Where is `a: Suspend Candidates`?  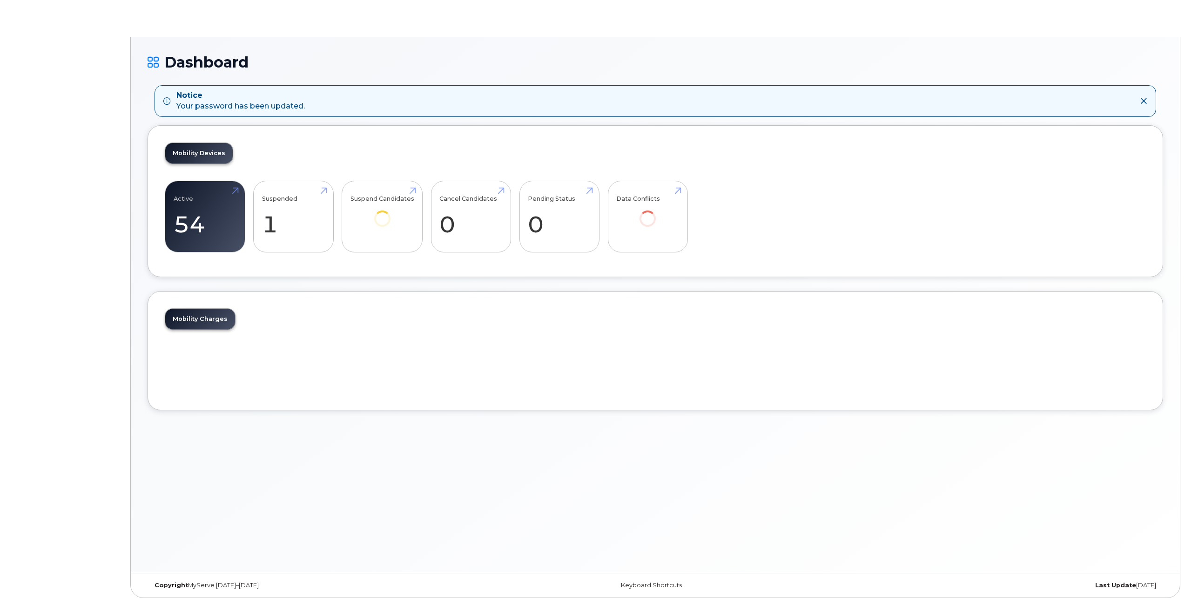
a: Suspend Candidates is located at coordinates (382, 212).